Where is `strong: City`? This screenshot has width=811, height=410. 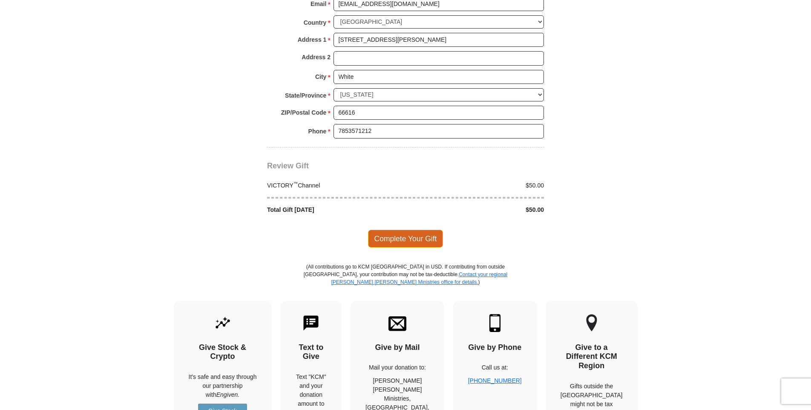
strong: City is located at coordinates (321, 77).